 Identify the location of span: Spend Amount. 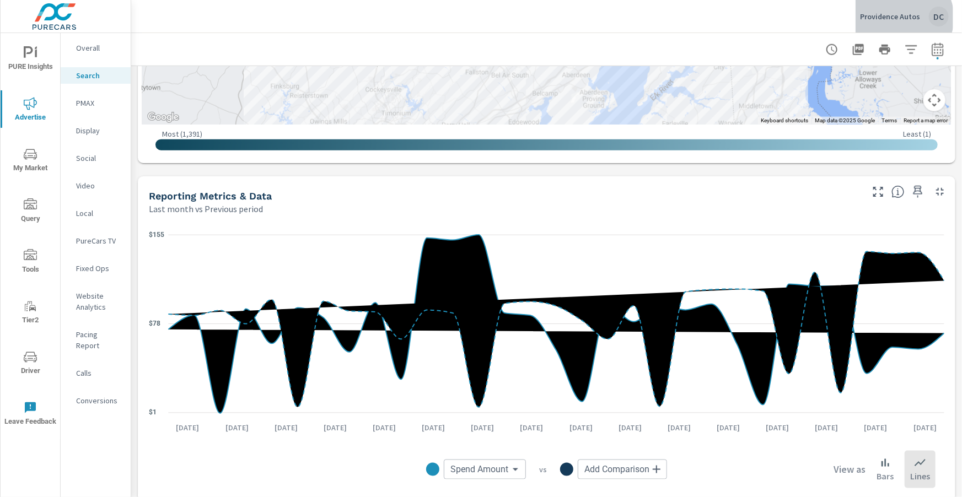
(479, 470).